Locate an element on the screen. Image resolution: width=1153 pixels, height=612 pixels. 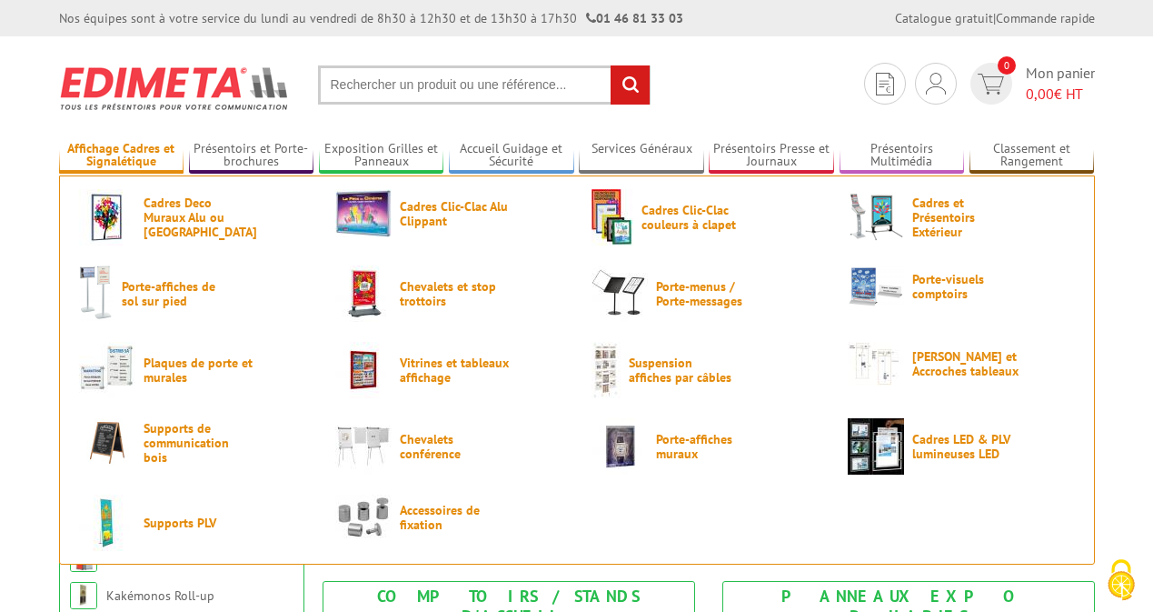
img: Cadres Clic-Clac couleurs à clapet is located at coordinates (613, 217).